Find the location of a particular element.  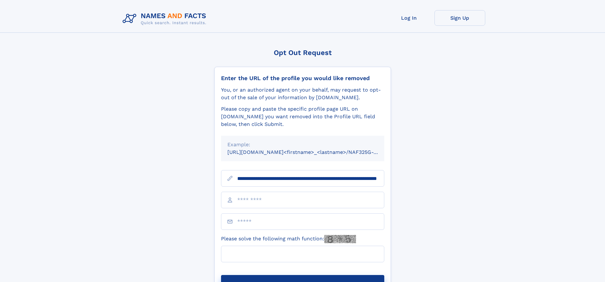

div: Enter the URL of the profile you would like removed is located at coordinates (302, 78).